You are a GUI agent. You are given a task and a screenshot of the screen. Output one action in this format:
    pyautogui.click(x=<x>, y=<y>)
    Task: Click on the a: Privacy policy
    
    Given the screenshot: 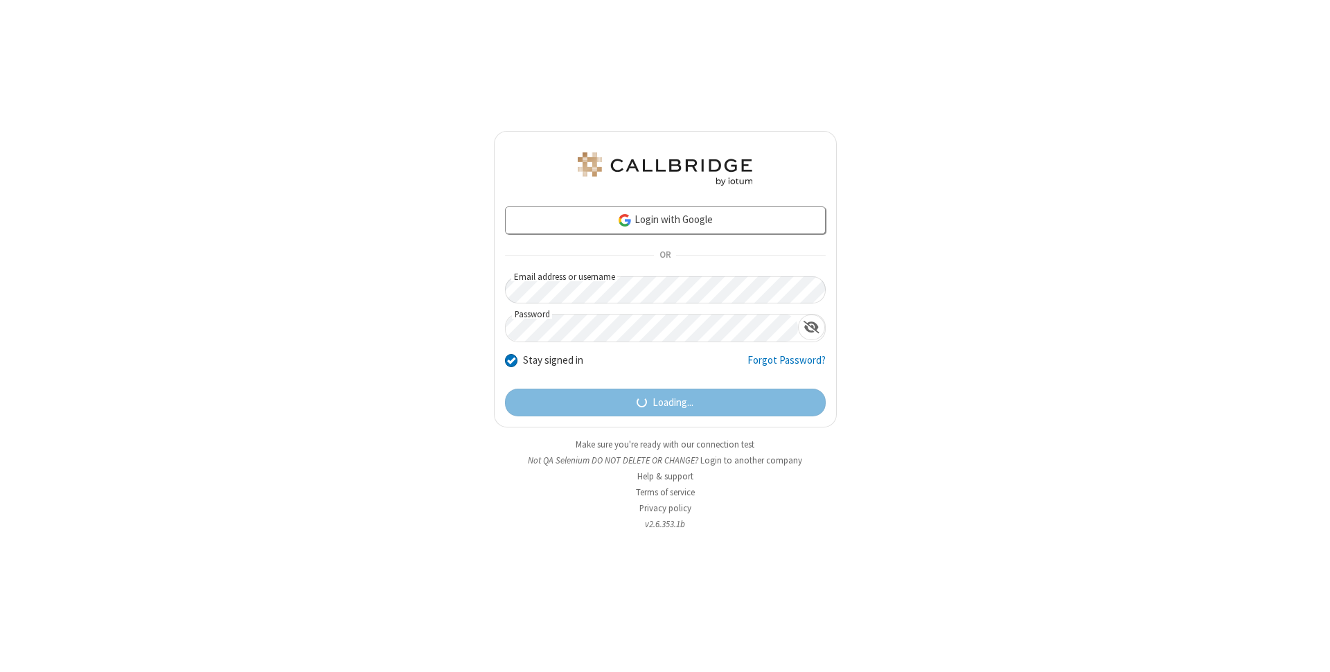 What is the action you would take?
    pyautogui.click(x=665, y=508)
    